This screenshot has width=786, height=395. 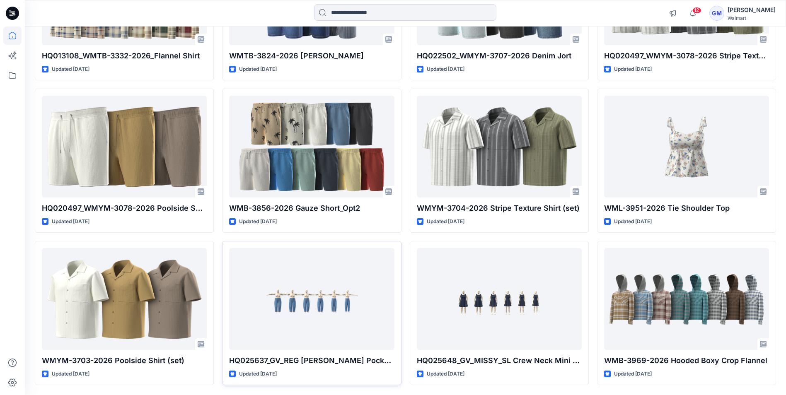 I want to click on p: WMB-3969-2026 Hooded Boxy Crop Flannel, so click(x=687, y=361).